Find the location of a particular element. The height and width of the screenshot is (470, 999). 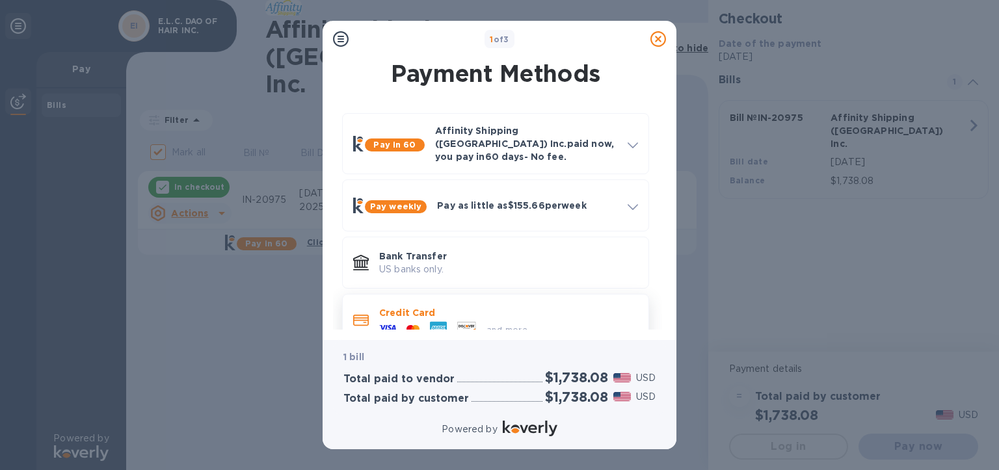

span: and more... is located at coordinates (510, 329).